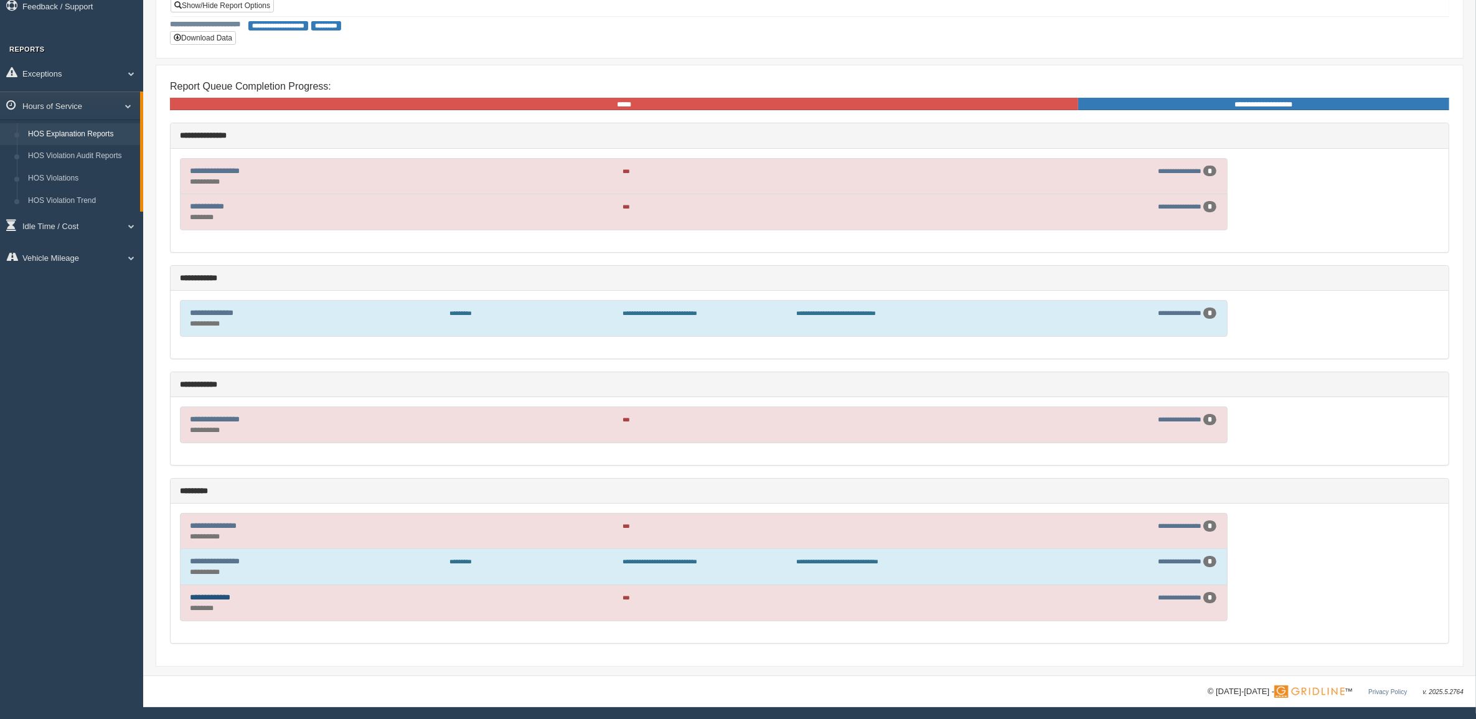 Image resolution: width=1476 pixels, height=719 pixels. Describe the element at coordinates (81, 201) in the screenshot. I see `a: HOS Violation Trend` at that location.